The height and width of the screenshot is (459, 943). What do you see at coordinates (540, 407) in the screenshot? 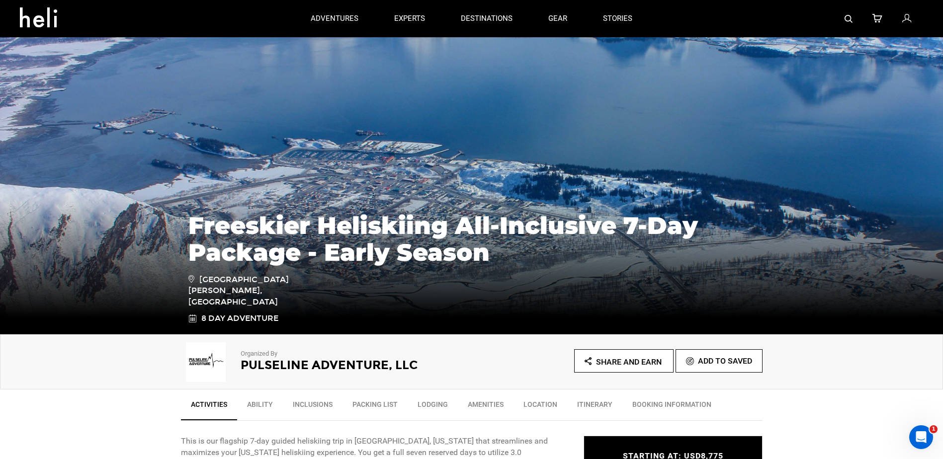
I see `a: Location` at bounding box center [540, 407].